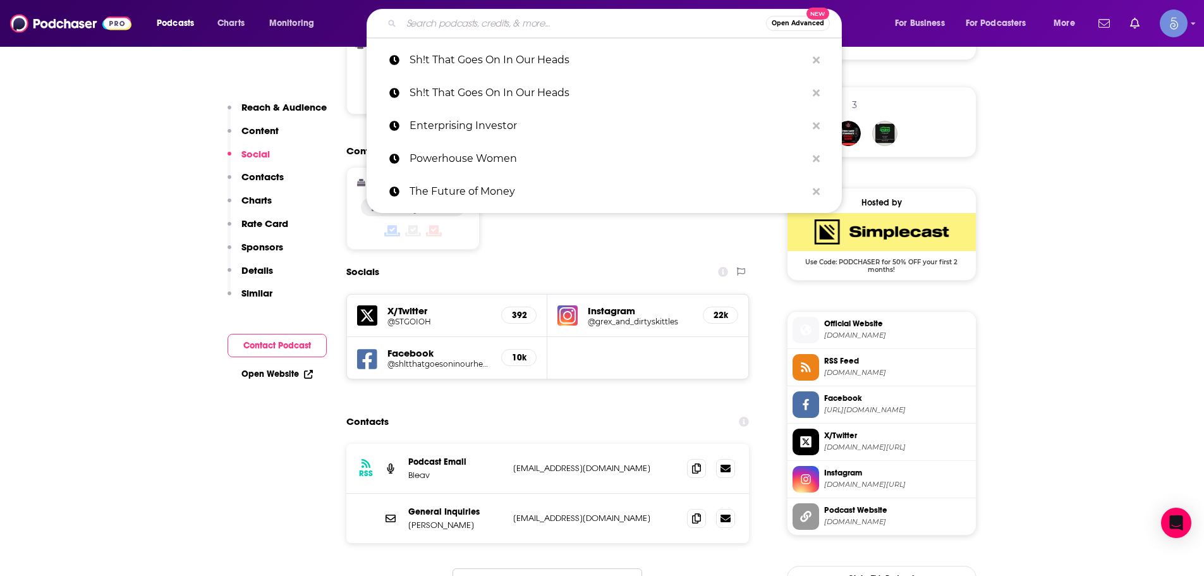  Describe the element at coordinates (604, 159) in the screenshot. I see `a: Powerhouse Women` at that location.